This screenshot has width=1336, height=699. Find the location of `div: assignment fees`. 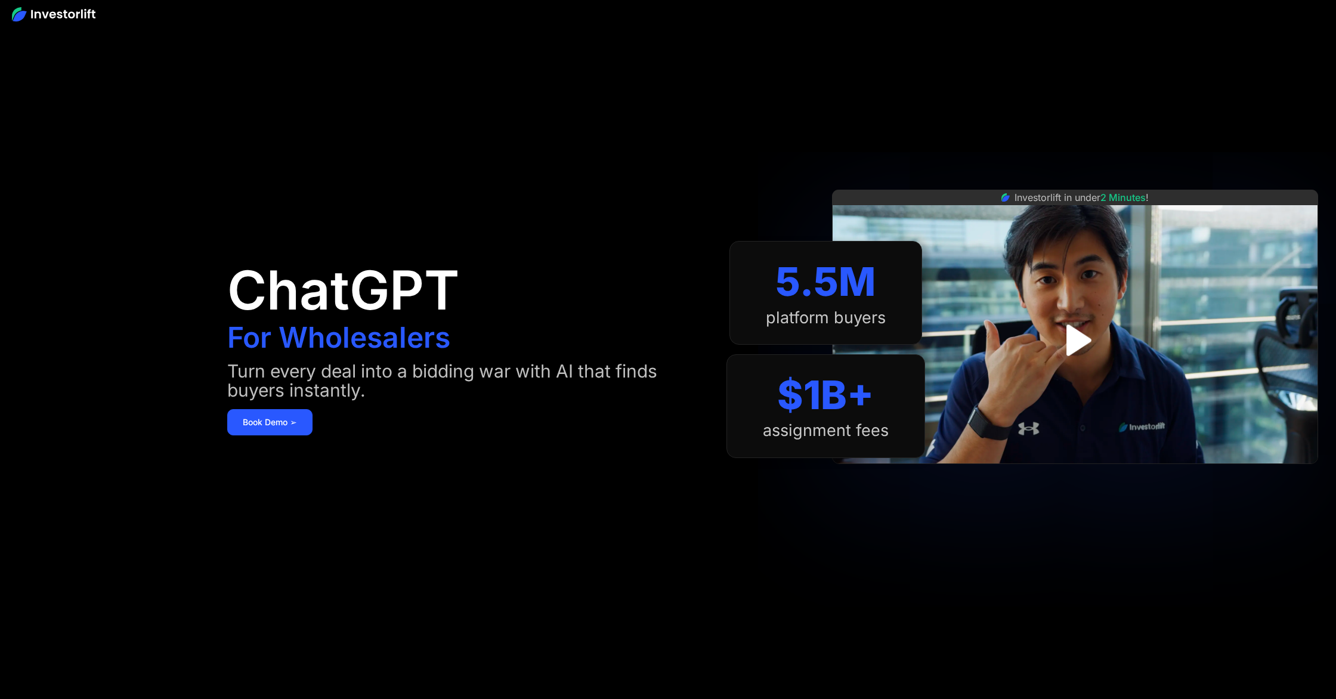

div: assignment fees is located at coordinates (825, 431).